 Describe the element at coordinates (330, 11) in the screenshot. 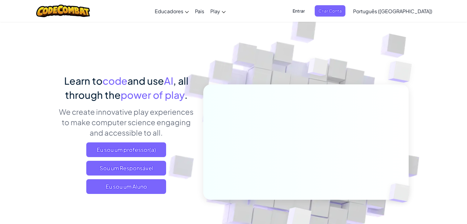

I see `span: Criar Conta` at that location.